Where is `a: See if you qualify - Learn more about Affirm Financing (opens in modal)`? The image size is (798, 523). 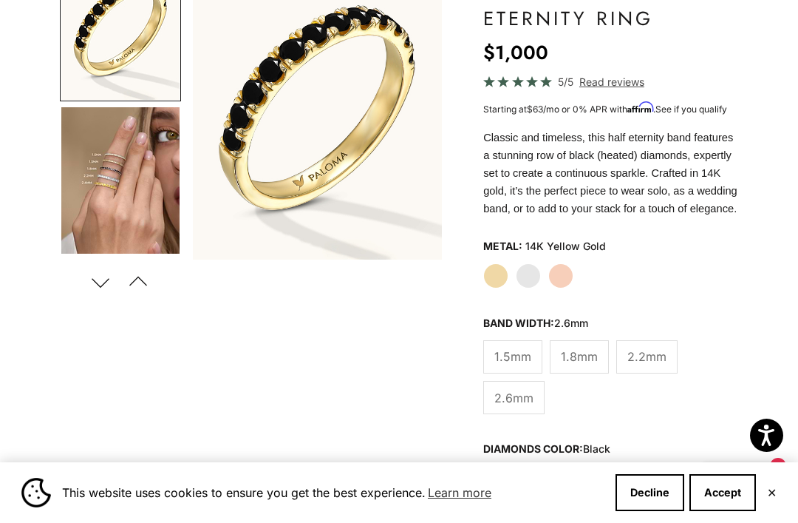 a: See if you qualify - Learn more about Affirm Financing (opens in modal) is located at coordinates (691, 109).